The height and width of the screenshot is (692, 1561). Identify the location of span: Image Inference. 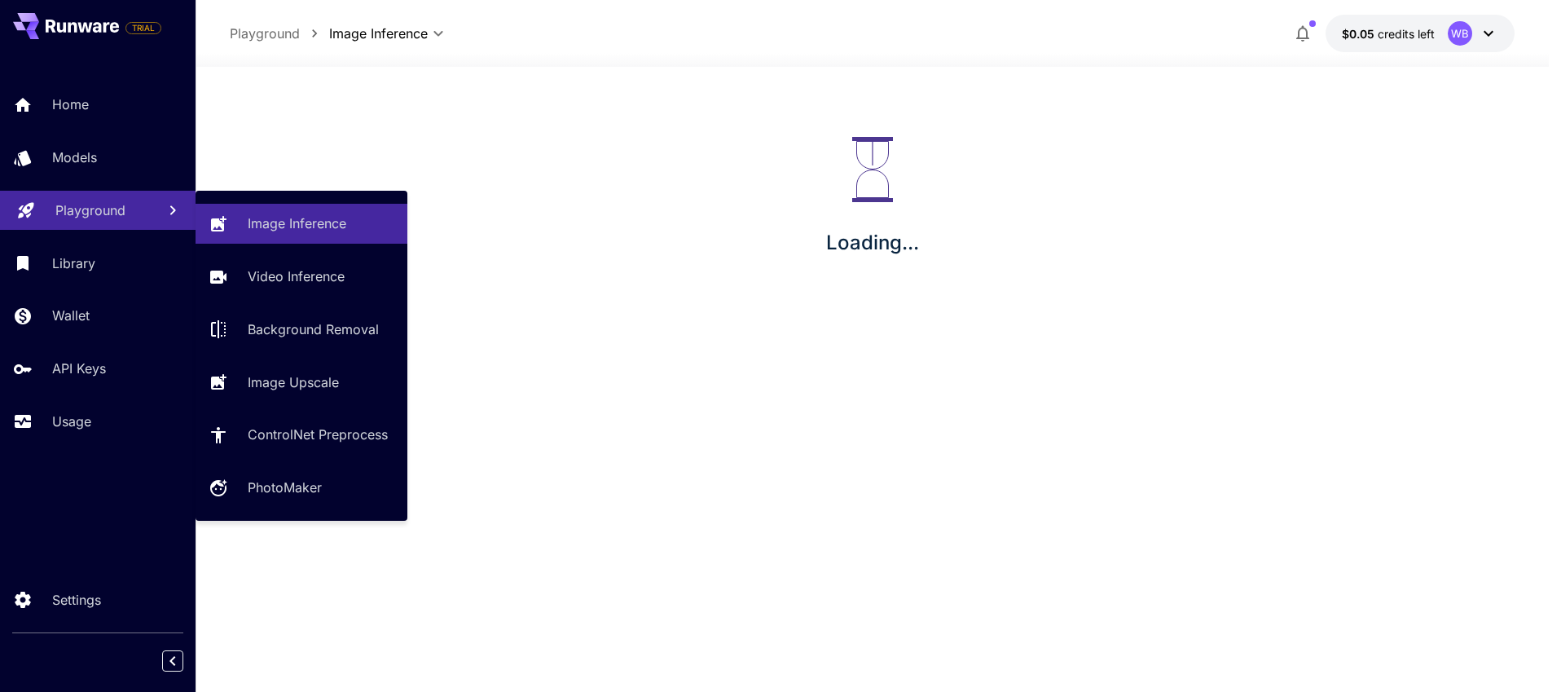
(378, 33).